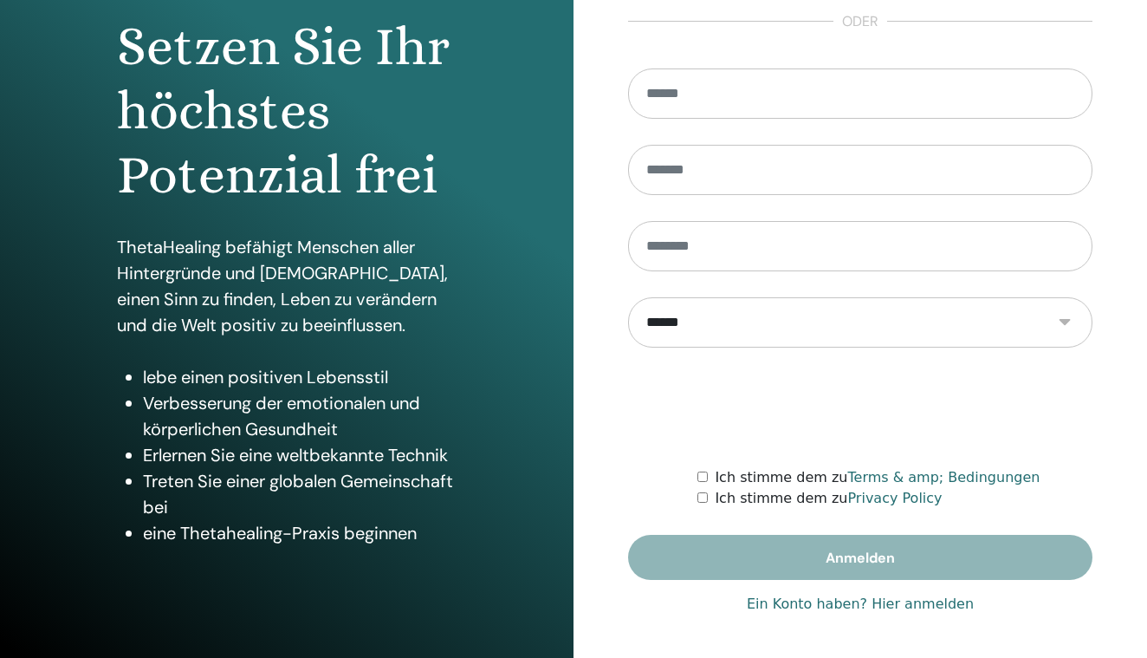 The width and height of the screenshot is (1147, 658). What do you see at coordinates (299, 494) in the screenshot?
I see `li: Treten Sie einer globalen Gemeinschaft bei` at bounding box center [299, 494].